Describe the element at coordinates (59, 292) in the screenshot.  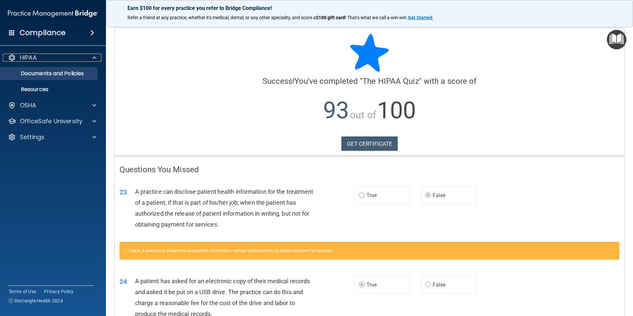
I see `a: Privacy Policy` at that location.